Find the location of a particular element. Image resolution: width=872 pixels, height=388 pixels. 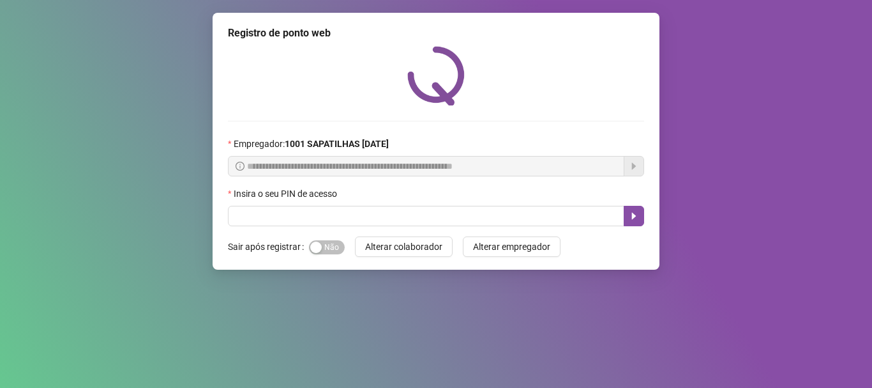

button: Alterar colaborador is located at coordinates (404, 246).